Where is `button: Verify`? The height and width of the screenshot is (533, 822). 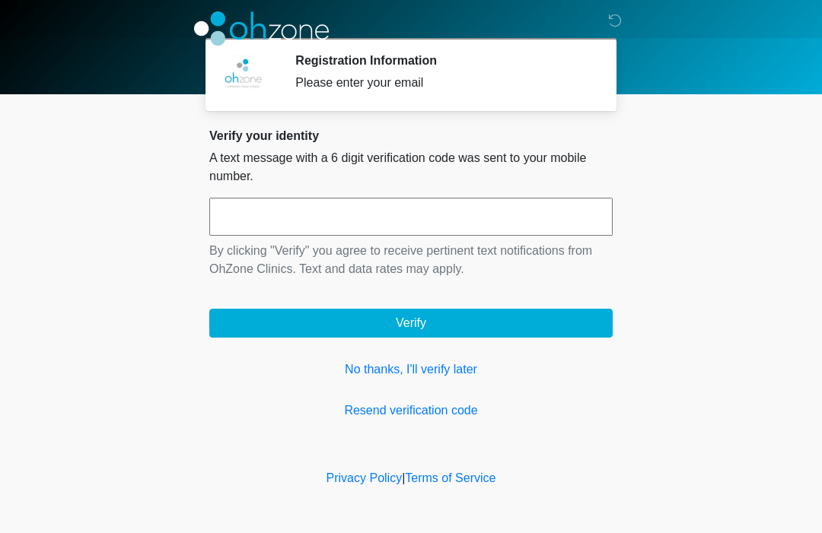 button: Verify is located at coordinates (411, 323).